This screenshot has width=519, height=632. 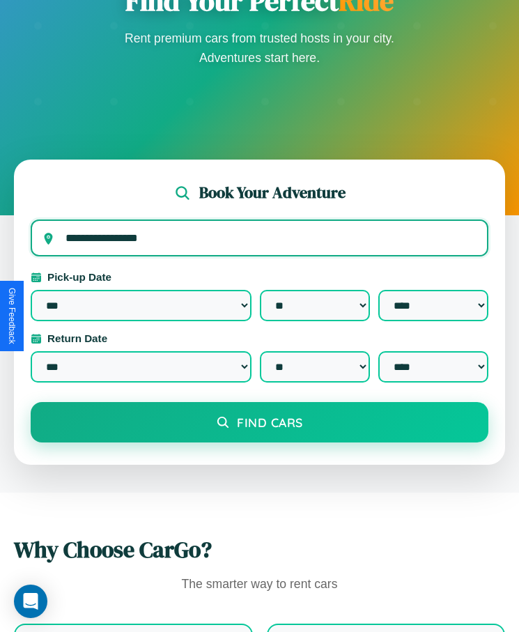 What do you see at coordinates (259, 422) in the screenshot?
I see `button: Find Cars` at bounding box center [259, 422].